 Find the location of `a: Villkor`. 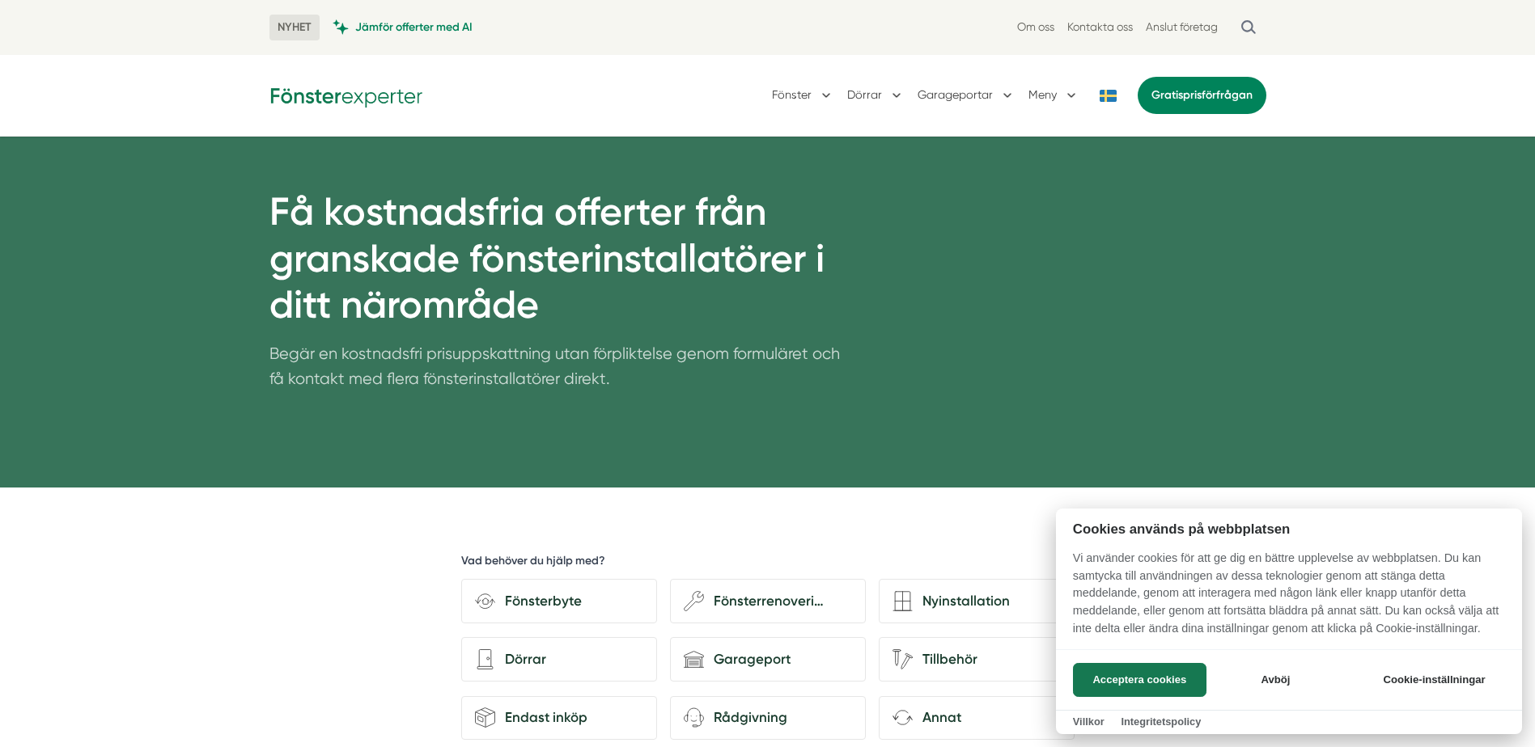

a: Villkor is located at coordinates (1088, 722).